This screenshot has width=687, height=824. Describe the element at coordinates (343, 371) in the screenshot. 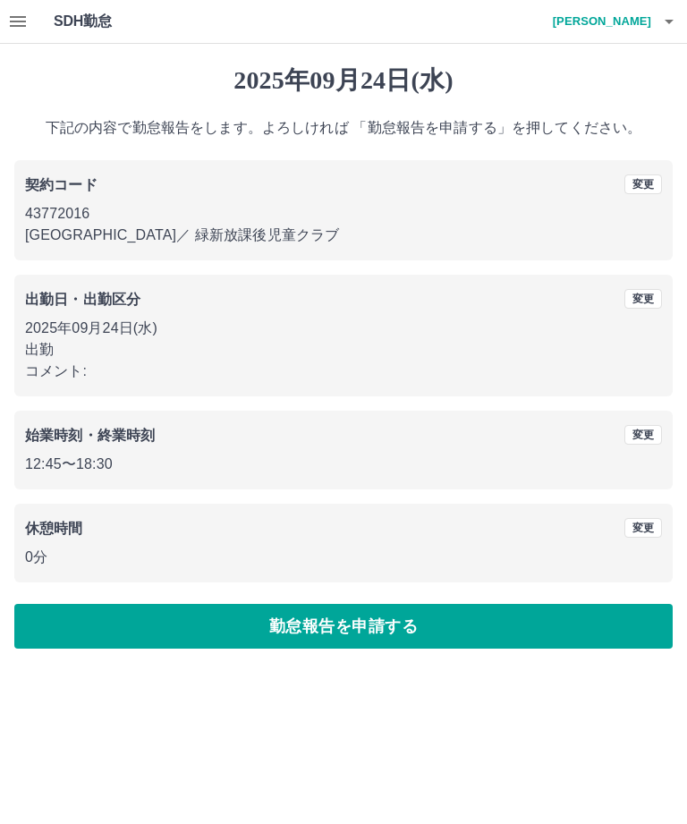

I see `p: コメント:` at that location.